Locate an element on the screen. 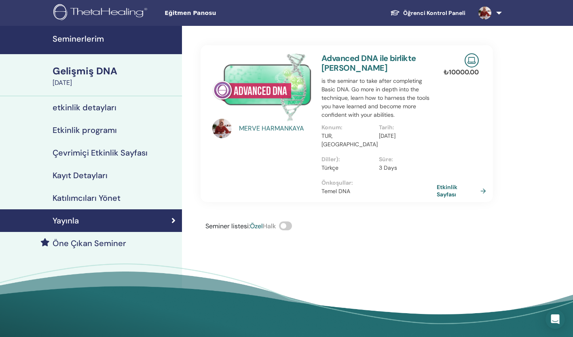 This screenshot has height=337, width=573. p: Önkoşullar : is located at coordinates (379, 183).